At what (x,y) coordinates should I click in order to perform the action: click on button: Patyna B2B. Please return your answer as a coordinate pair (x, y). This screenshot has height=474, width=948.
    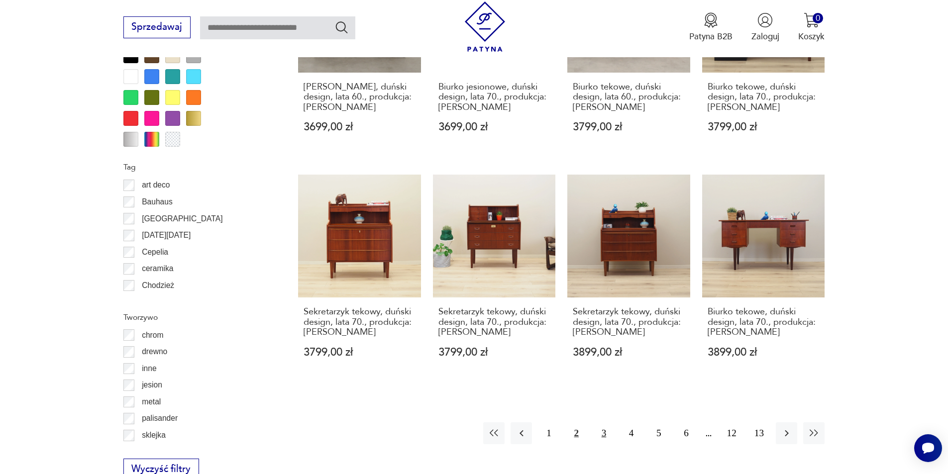
    Looking at the image, I should click on (711, 27).